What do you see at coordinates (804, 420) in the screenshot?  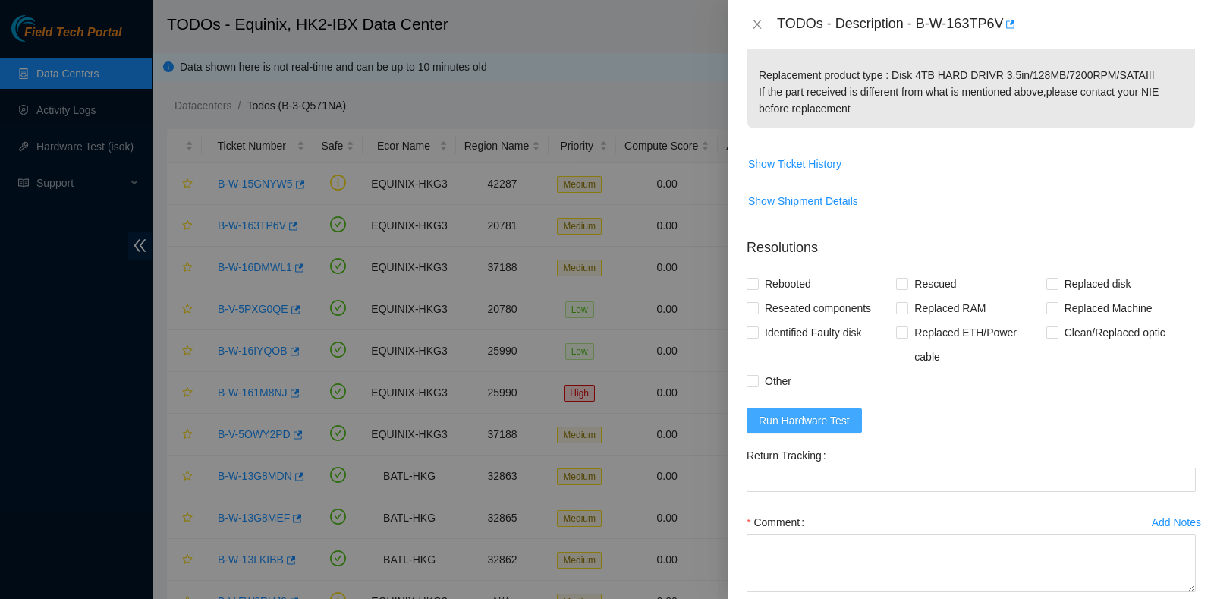 I see `span: Run Hardware Test` at bounding box center [804, 420].